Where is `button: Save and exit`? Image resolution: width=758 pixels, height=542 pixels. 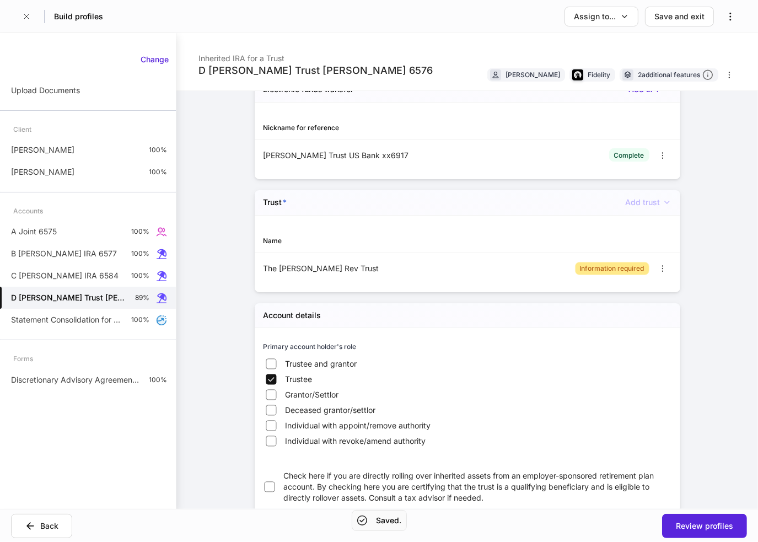 button: Save and exit is located at coordinates (680, 17).